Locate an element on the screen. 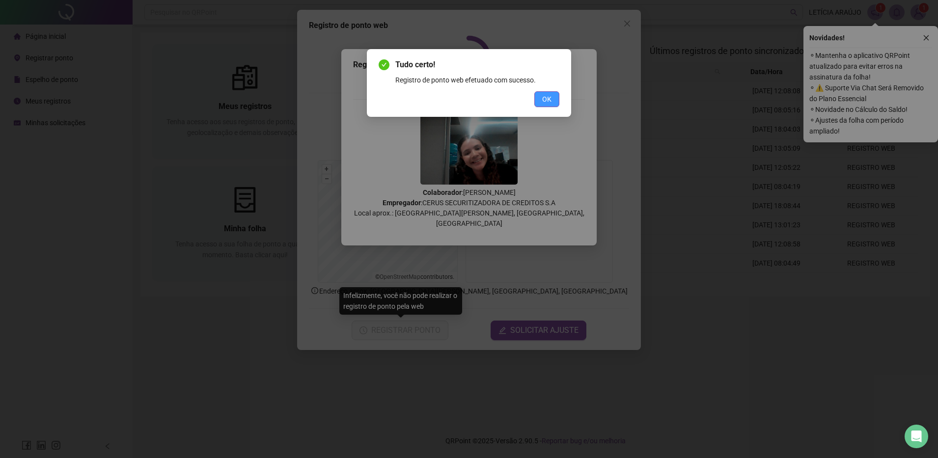  button: OK is located at coordinates (547, 99).